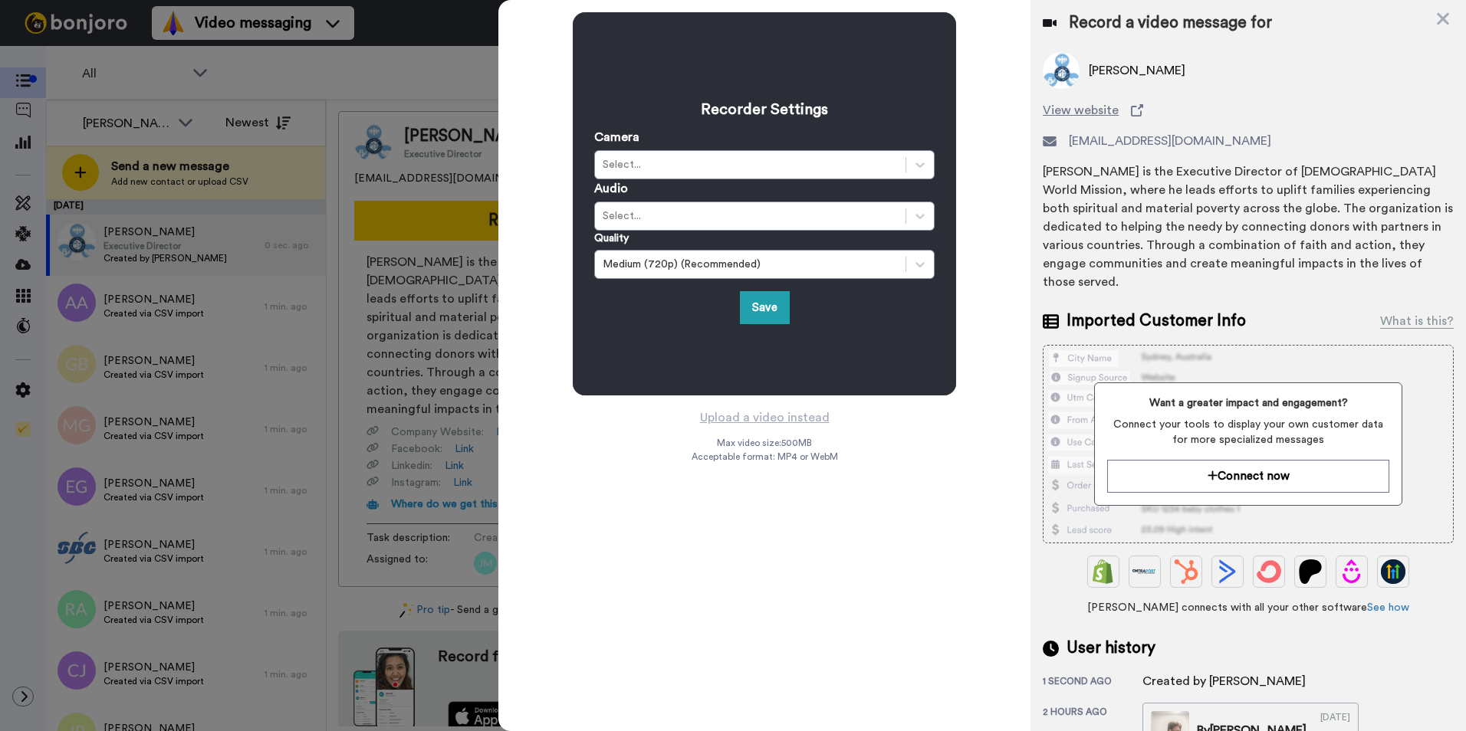  What do you see at coordinates (611, 238) in the screenshot?
I see `label: Quality` at bounding box center [611, 238].